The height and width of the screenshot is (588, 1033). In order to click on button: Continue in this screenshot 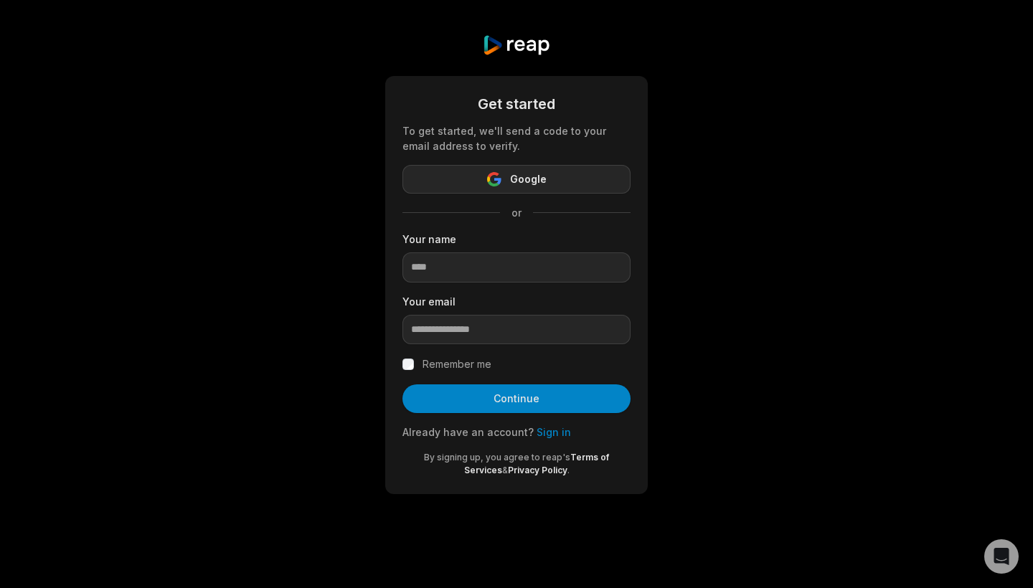, I will do `click(516, 399)`.